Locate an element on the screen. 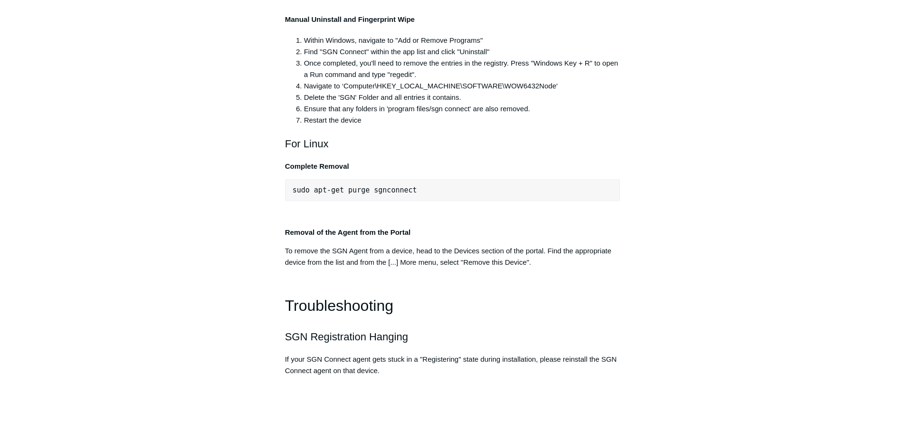 Image resolution: width=905 pixels, height=433 pixels. li: Delete the 'SGN' Folder and all entries it contains. is located at coordinates (462, 97).